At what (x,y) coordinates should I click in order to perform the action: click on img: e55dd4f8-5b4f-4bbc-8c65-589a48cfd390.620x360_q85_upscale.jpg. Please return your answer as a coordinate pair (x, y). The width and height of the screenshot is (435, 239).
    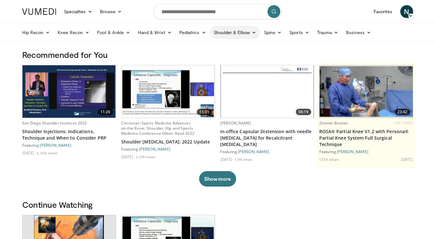
    Looking at the image, I should click on (168, 91).